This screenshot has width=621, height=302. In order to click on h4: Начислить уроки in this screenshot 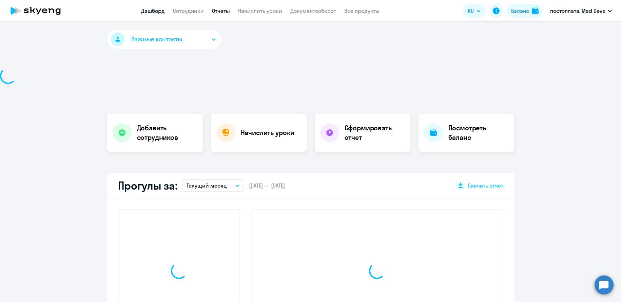, I will do `click(267, 133)`.